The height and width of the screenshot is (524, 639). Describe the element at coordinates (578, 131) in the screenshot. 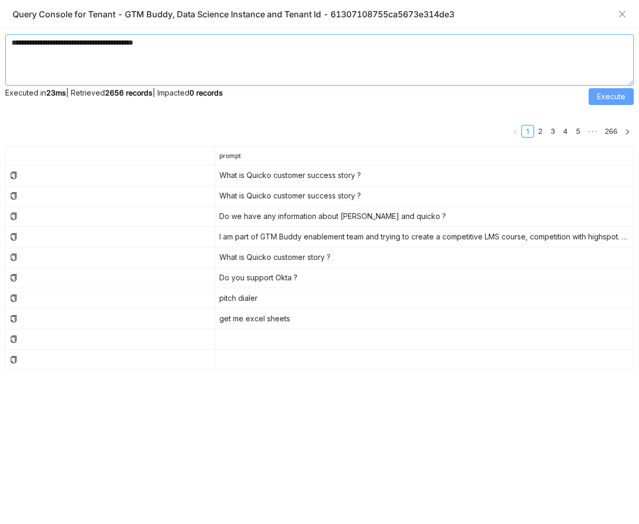

I see `a: 5` at that location.